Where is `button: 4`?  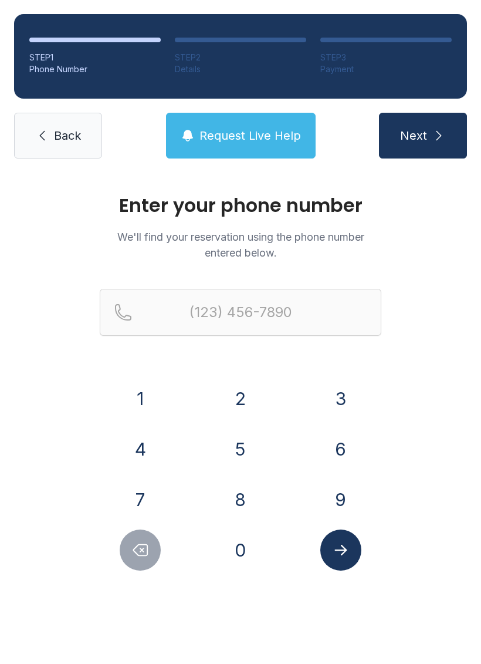 button: 4 is located at coordinates (140, 449).